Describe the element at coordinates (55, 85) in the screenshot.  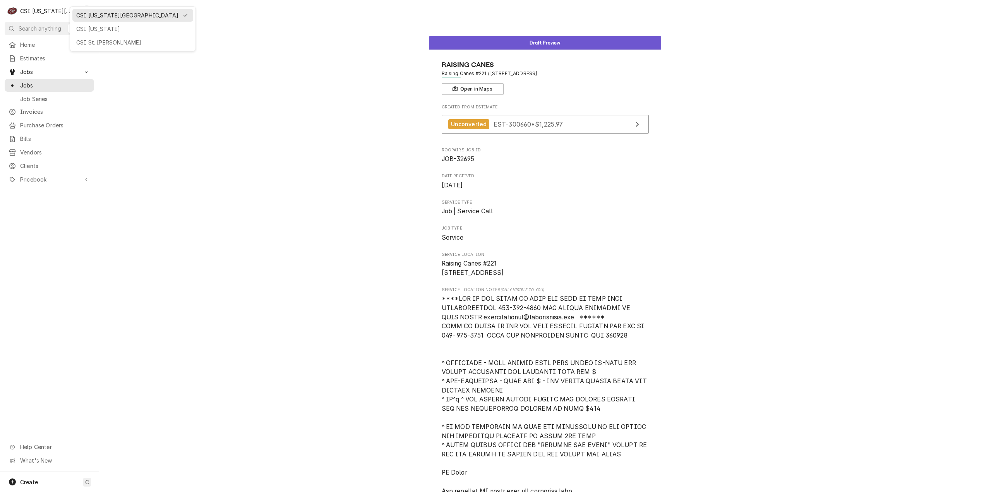
I see `span: Jobs` at that location.